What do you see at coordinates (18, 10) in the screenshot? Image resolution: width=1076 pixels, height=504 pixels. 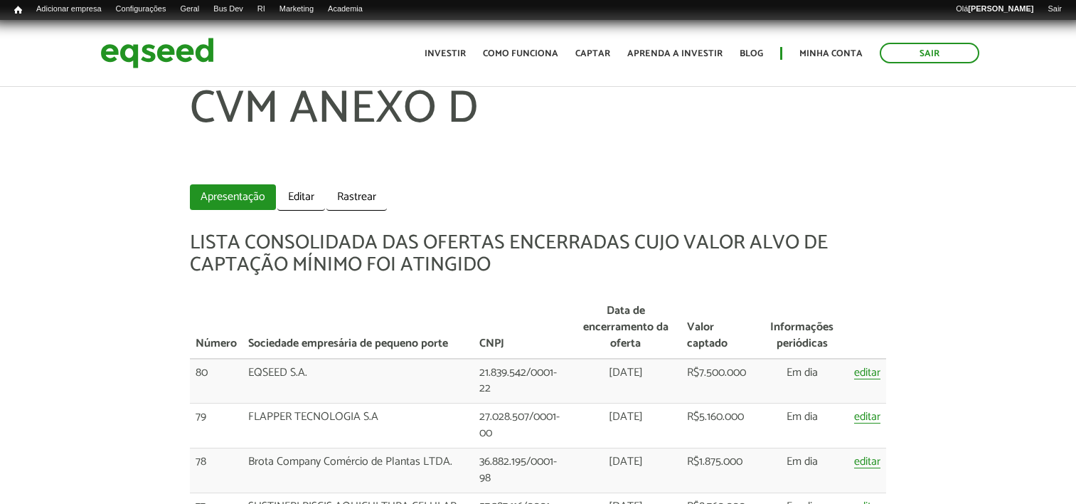 I see `span: Início` at bounding box center [18, 10].